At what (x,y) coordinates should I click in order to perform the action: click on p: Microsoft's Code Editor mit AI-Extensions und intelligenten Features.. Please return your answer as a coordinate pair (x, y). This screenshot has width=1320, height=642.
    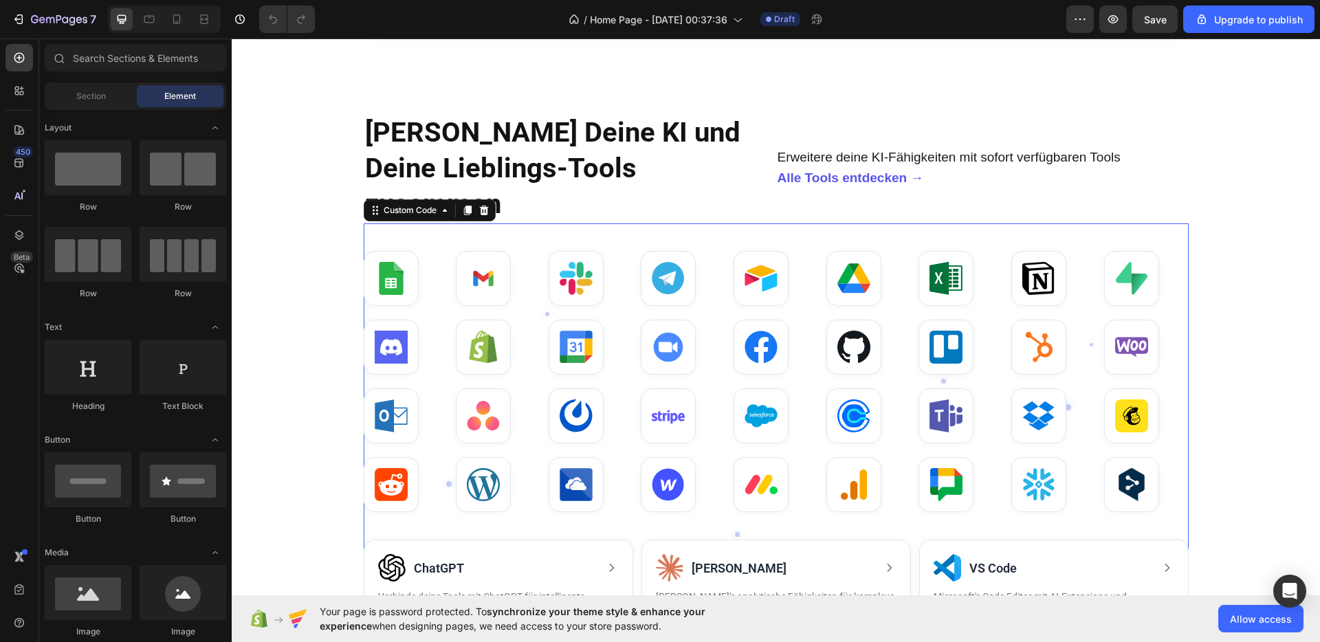
    Looking at the image, I should click on (823, 566).